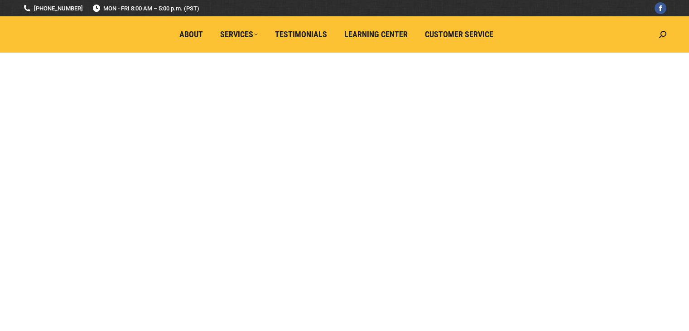  What do you see at coordinates (459, 34) in the screenshot?
I see `a: Customer Service` at bounding box center [459, 34].